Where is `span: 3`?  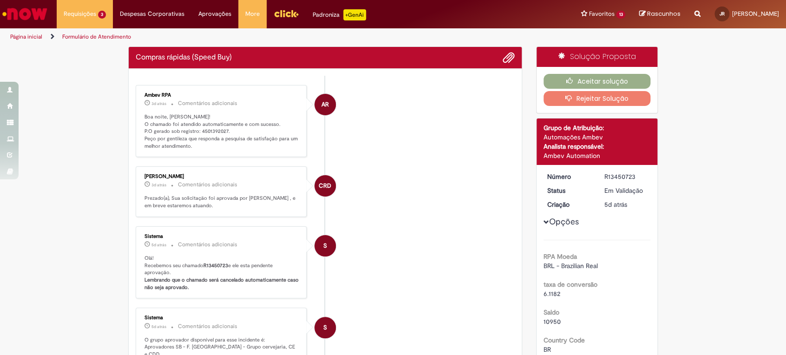
span: 3 is located at coordinates (102, 14).